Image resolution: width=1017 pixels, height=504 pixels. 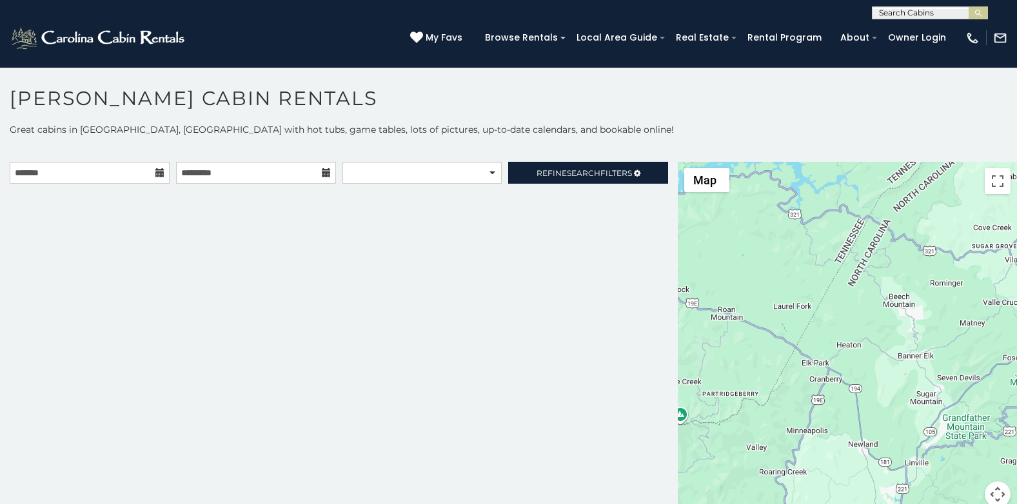 What do you see at coordinates (702, 37) in the screenshot?
I see `a: Real Estate` at bounding box center [702, 37].